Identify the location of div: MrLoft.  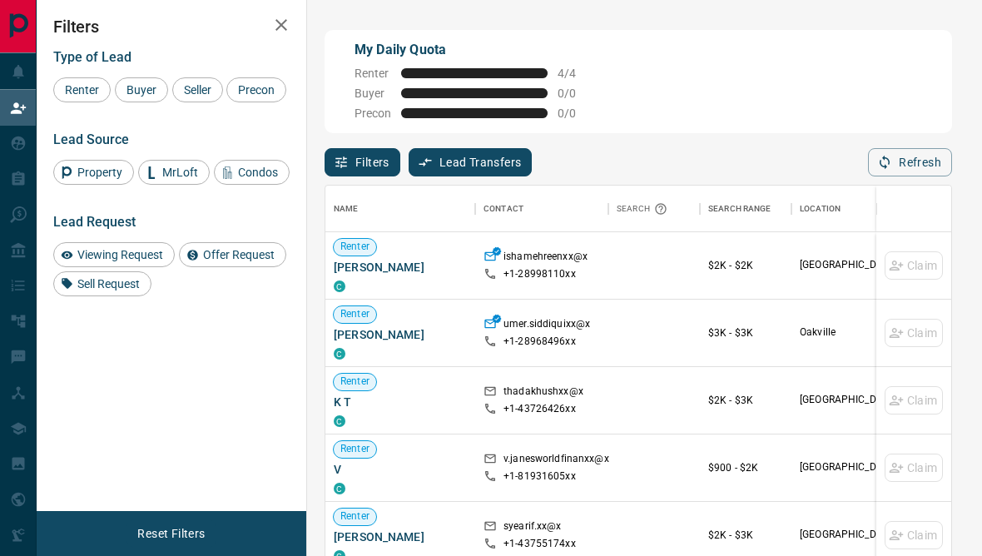
(174, 172).